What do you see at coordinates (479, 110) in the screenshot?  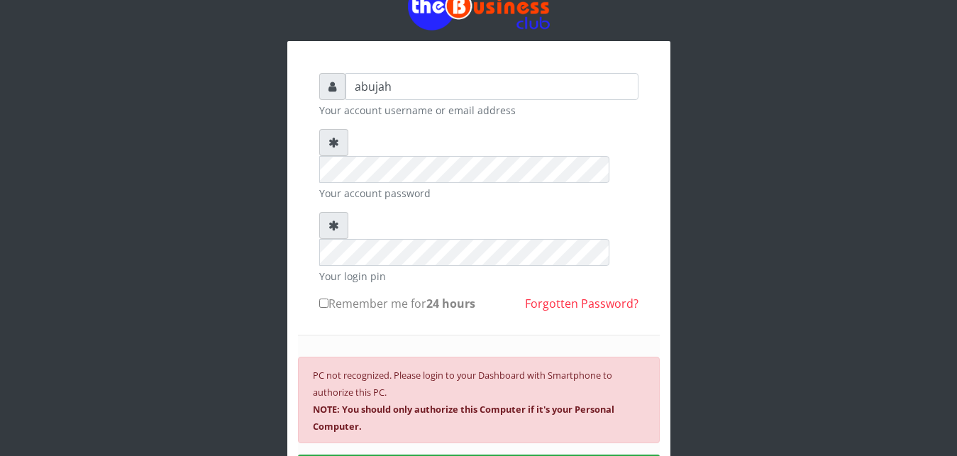 I see `small: Your account username or email address` at bounding box center [479, 110].